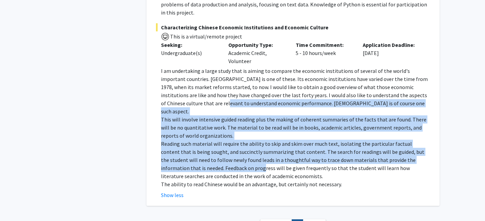 The height and width of the screenshot is (221, 485). What do you see at coordinates (293, 27) in the screenshot?
I see `span: Characterizing Chinese Economic Institutions and Economic Culture` at bounding box center [293, 27].